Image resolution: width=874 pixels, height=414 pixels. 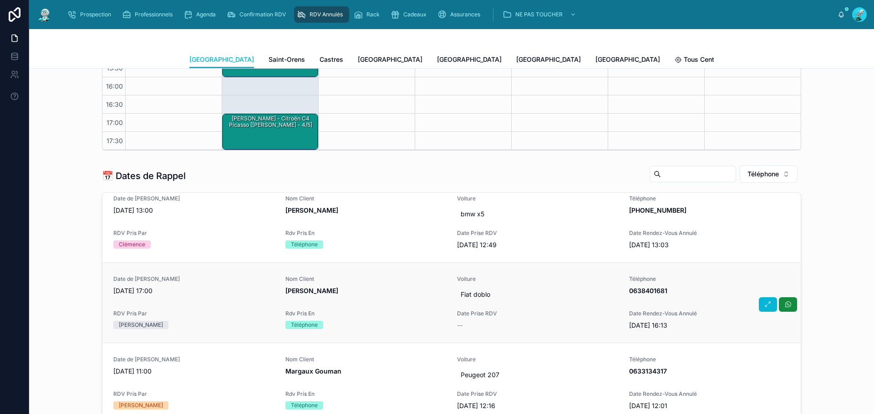 I want to click on span: NE PAS TOUCHER, so click(x=539, y=15).